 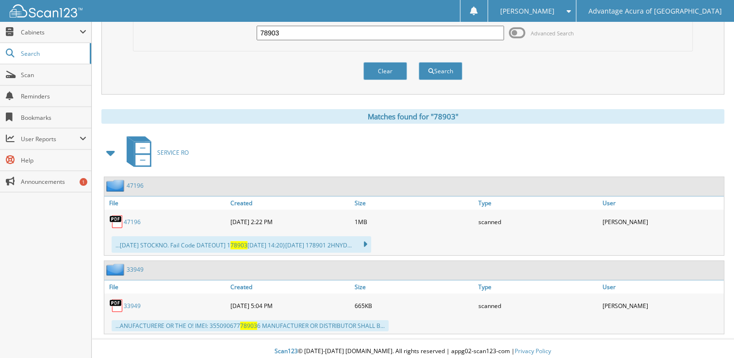 What do you see at coordinates (53, 75) in the screenshot?
I see `span: Scan` at bounding box center [53, 75].